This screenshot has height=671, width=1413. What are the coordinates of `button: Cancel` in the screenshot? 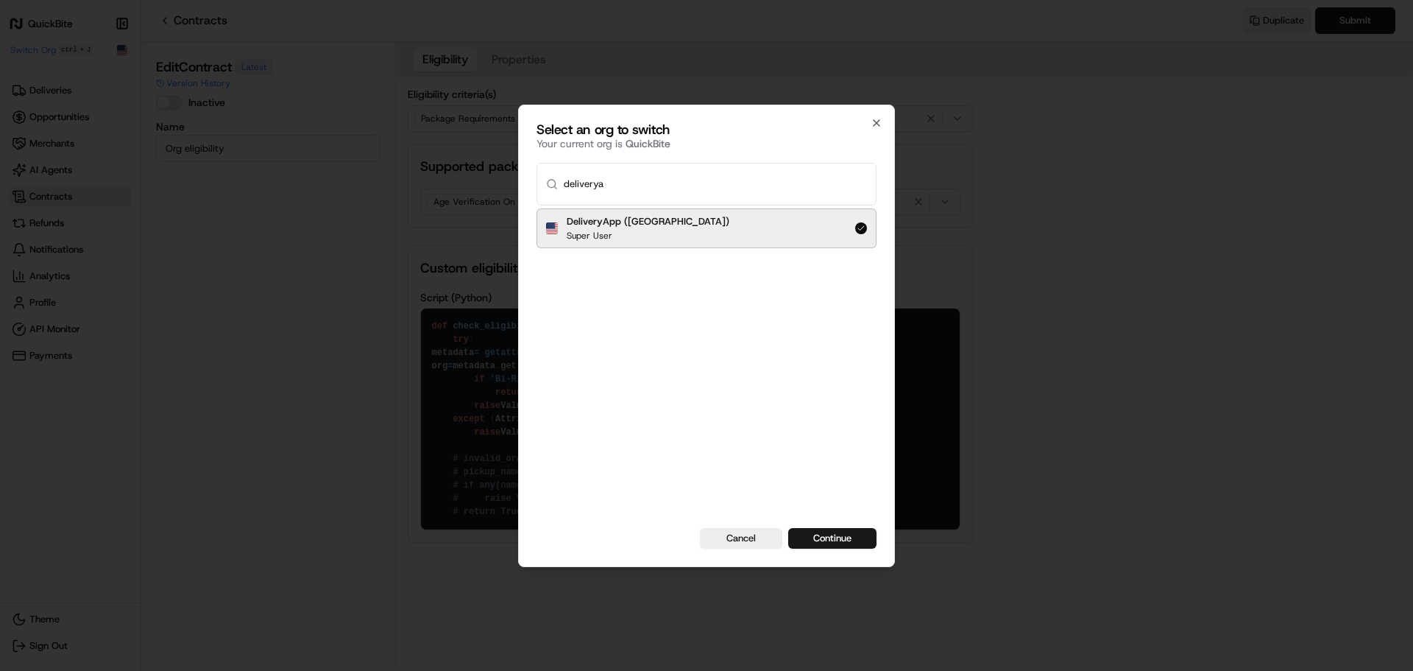 It's located at (741, 538).